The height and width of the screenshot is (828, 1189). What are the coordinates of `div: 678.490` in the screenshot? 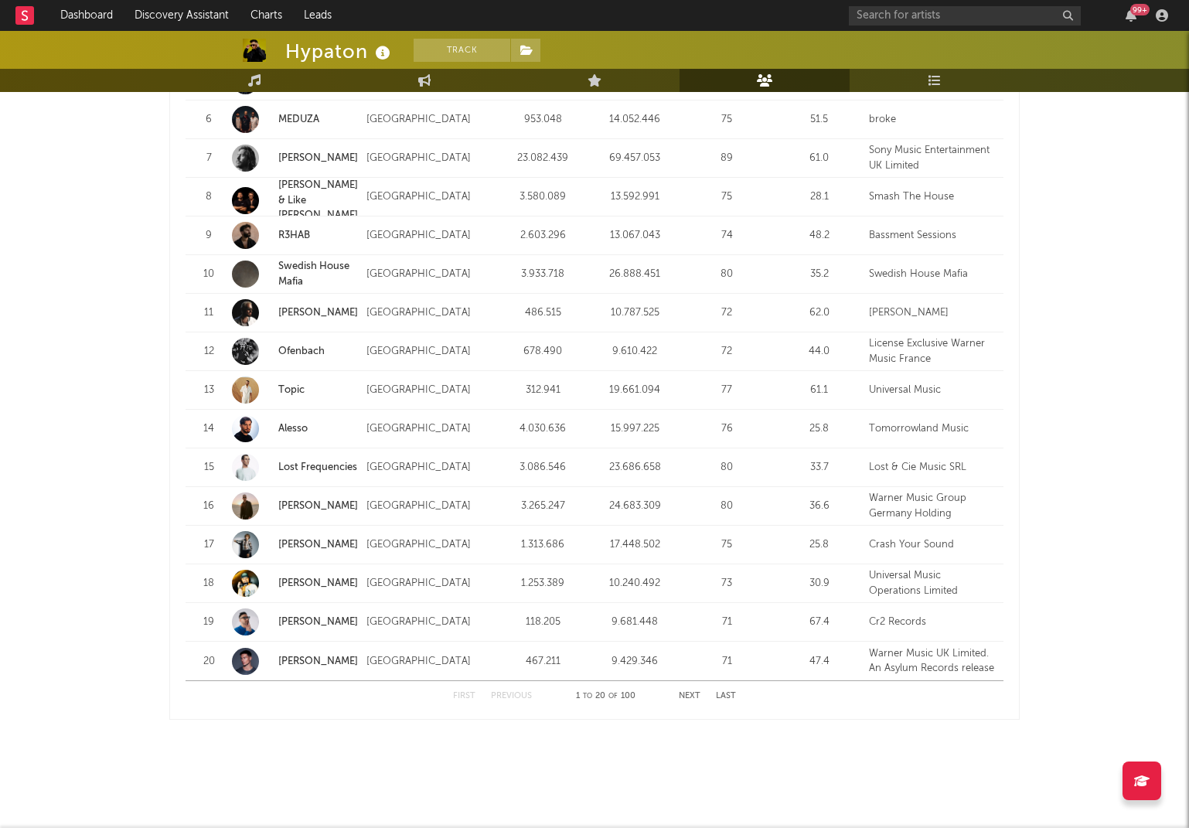 It's located at (543, 352).